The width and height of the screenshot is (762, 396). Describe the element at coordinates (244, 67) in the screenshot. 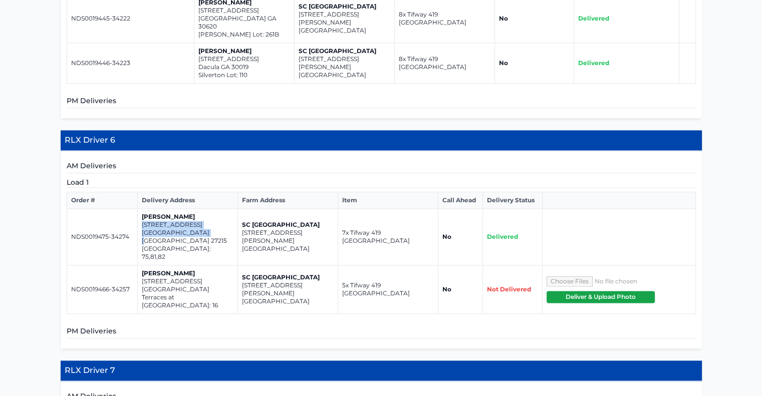

I see `p: Dacula GA 30019` at that location.